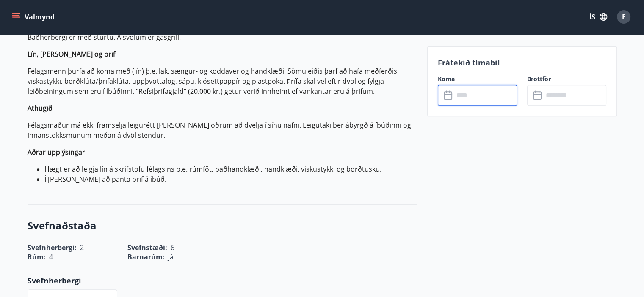 The width and height of the screenshot is (644, 297). I want to click on span: Barnarúm :, so click(146, 257).